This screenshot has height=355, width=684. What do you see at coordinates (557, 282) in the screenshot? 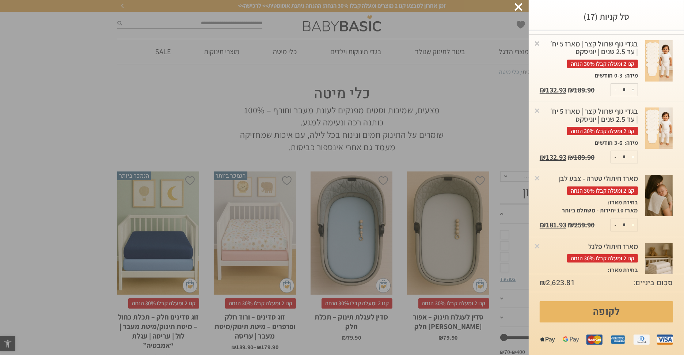
I see `bdi: 2,623.81` at bounding box center [557, 282].